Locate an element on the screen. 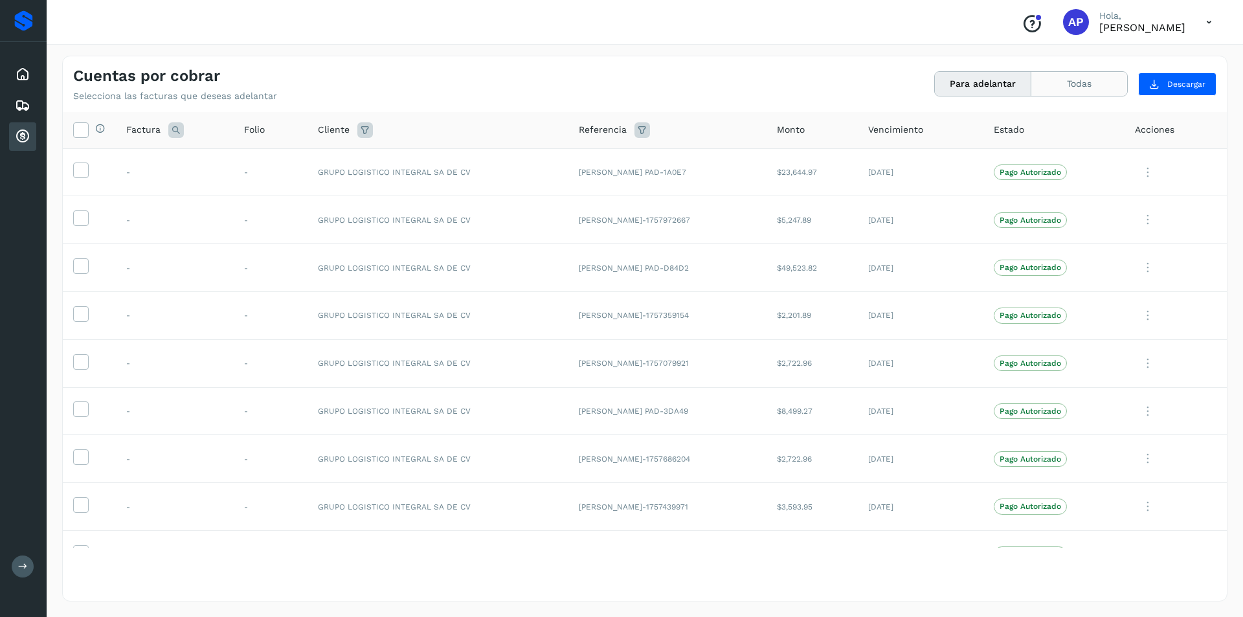 Image resolution: width=1243 pixels, height=617 pixels. span: Estado is located at coordinates (1008, 129).